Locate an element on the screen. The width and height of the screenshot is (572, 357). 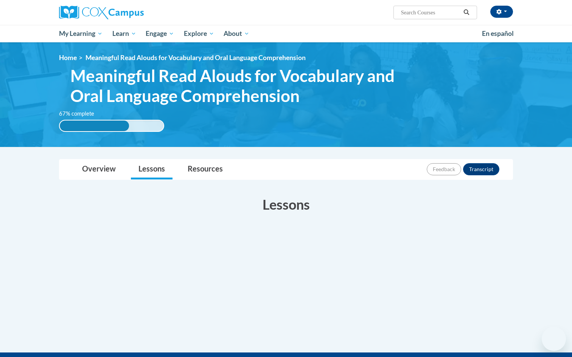
div: 67% complete is located at coordinates (94, 126).